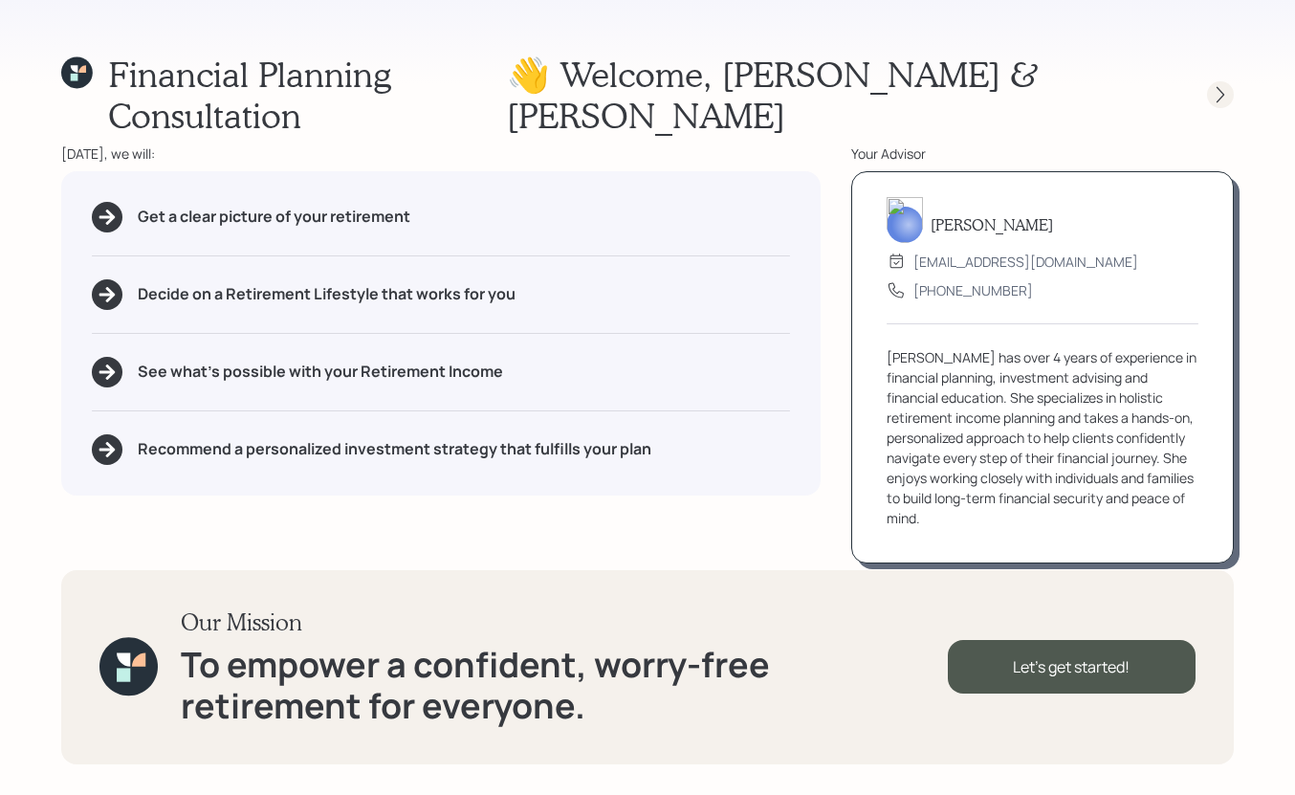  What do you see at coordinates (394, 448) in the screenshot?
I see `h5: Recommend a personalized investment strategy that fulfills your plan` at bounding box center [394, 448].